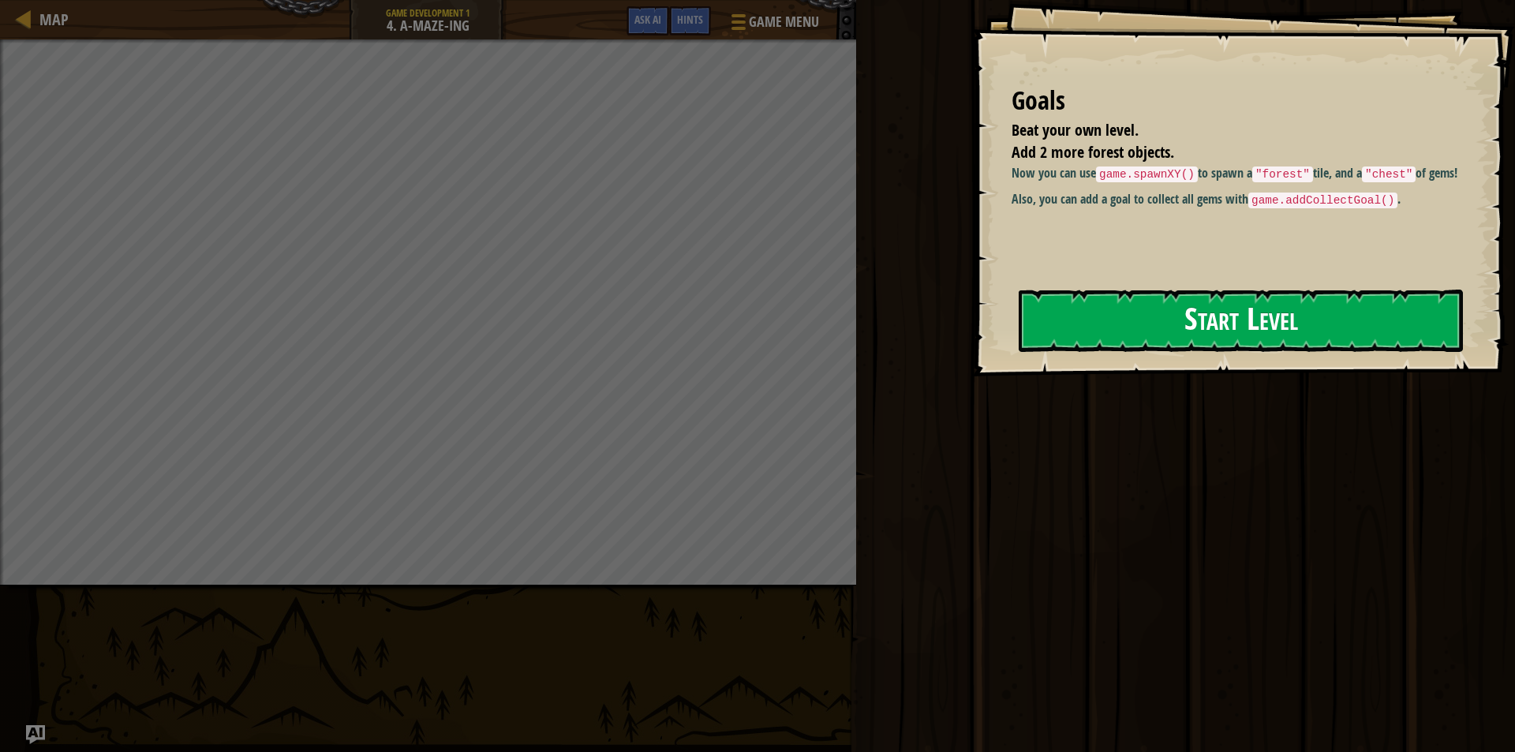 This screenshot has width=1515, height=752. Describe the element at coordinates (1241, 200) in the screenshot. I see `p: Also, you can add a goal to collect all gems with .` at that location.